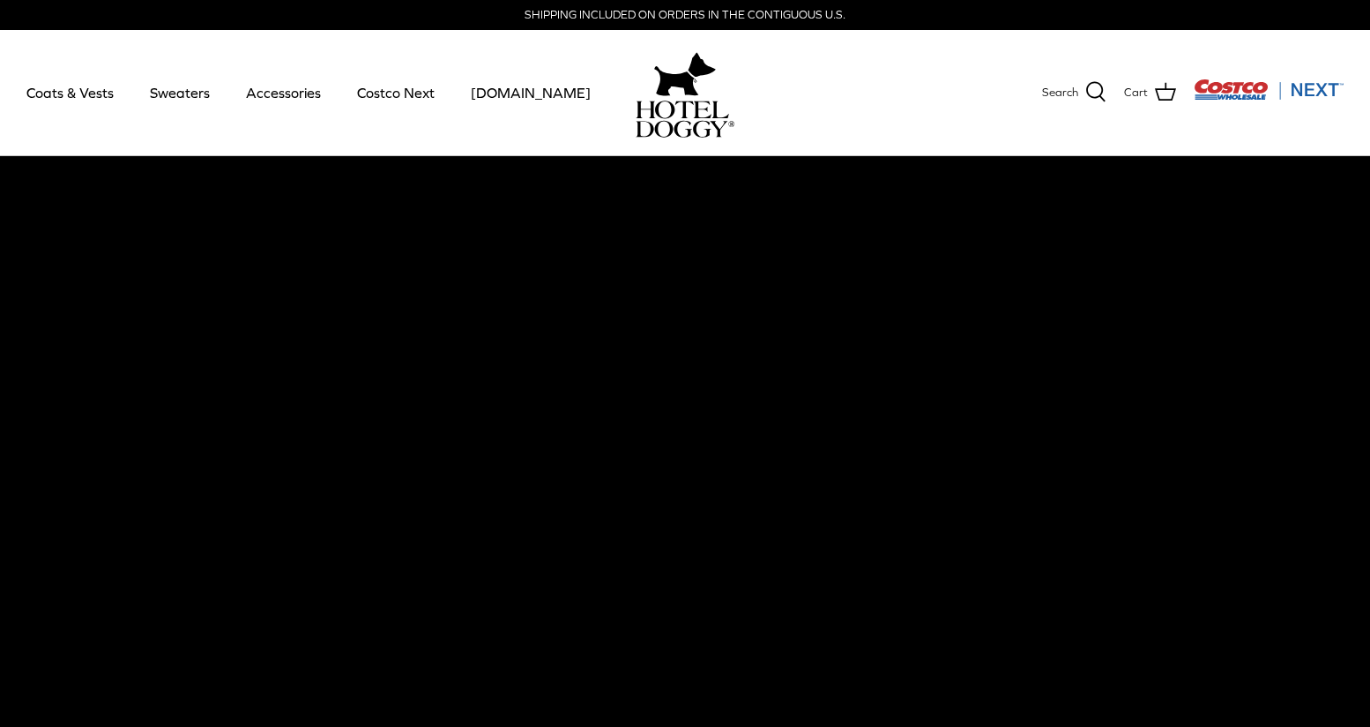  What do you see at coordinates (1074, 93) in the screenshot?
I see `a: Search` at bounding box center [1074, 93].